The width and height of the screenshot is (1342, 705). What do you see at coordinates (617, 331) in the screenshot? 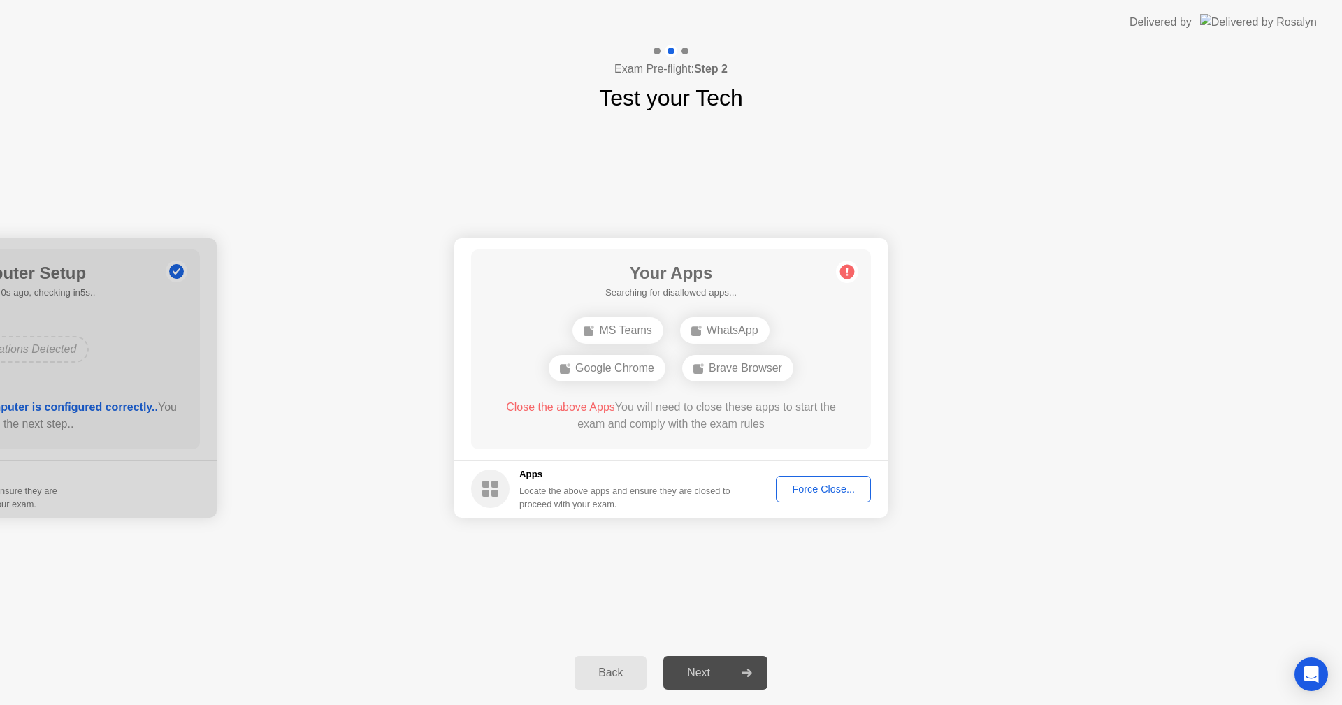
I see `div: MS Teams` at bounding box center [617, 331].